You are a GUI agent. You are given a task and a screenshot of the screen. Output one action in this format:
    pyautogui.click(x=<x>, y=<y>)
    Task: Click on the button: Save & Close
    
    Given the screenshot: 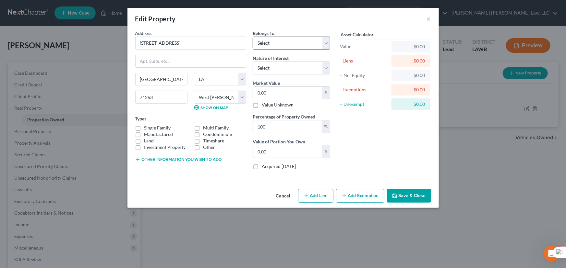 What is the action you would take?
    pyautogui.click(x=409, y=196)
    